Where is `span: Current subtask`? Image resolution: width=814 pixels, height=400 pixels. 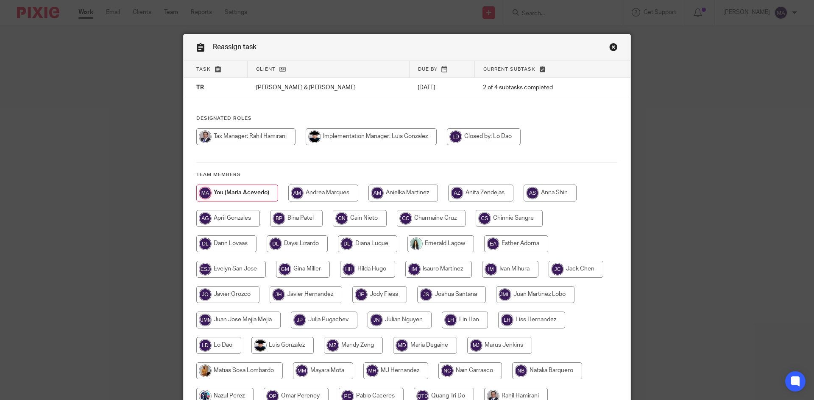 span: Current subtask is located at coordinates (509, 69).